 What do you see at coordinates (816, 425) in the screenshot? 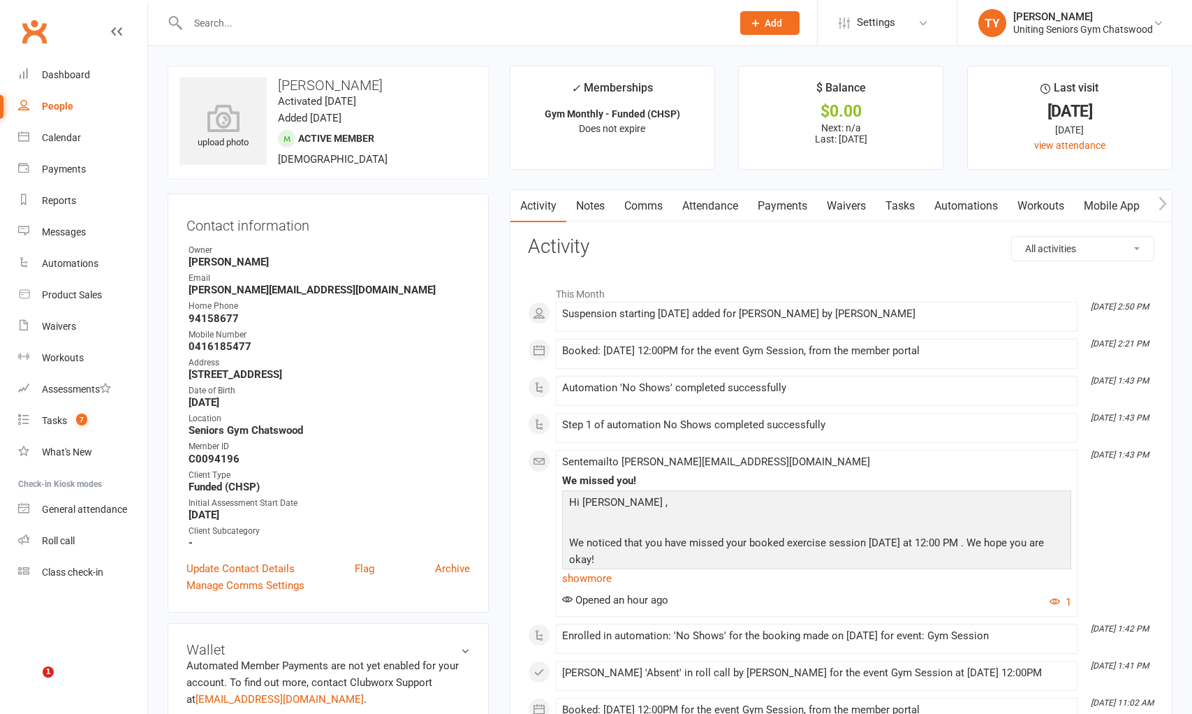
I see `div: Step 1 of automation No Shows completed successfully` at bounding box center [816, 425].